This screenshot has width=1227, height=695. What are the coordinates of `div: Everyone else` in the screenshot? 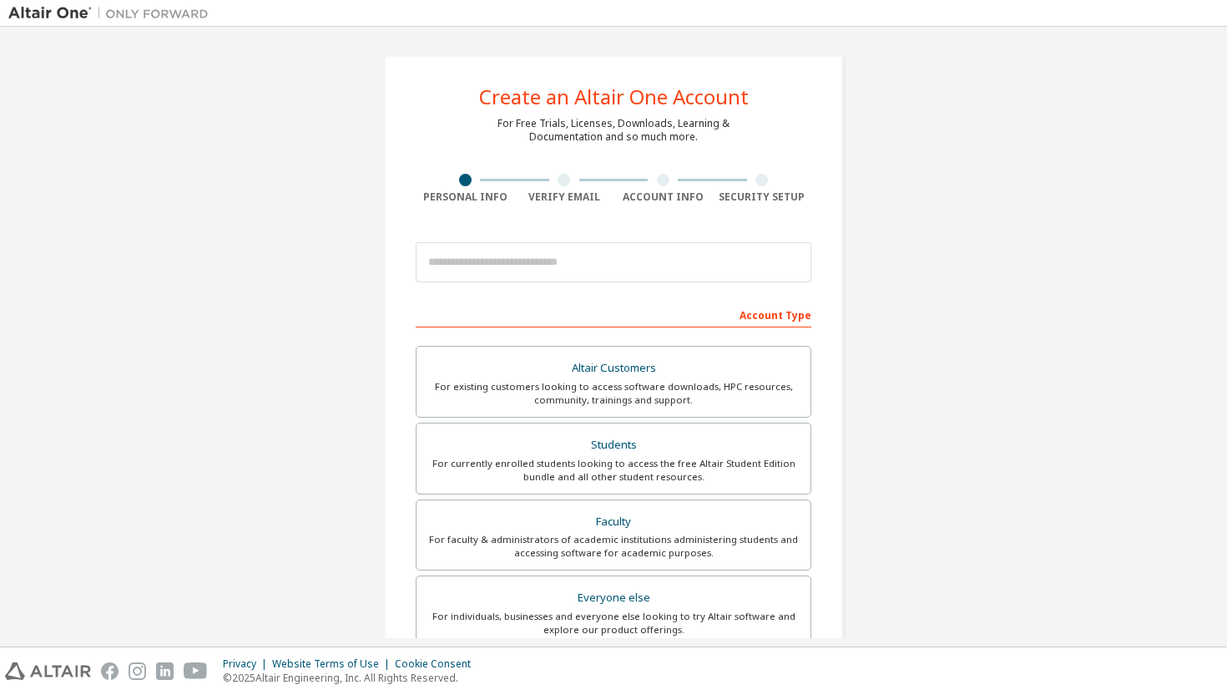 It's located at (614, 598).